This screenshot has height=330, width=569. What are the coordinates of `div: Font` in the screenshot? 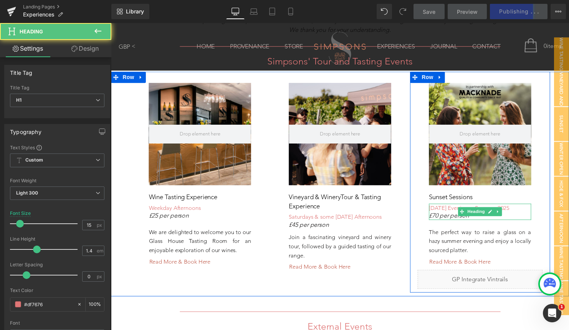 It's located at (57, 323).